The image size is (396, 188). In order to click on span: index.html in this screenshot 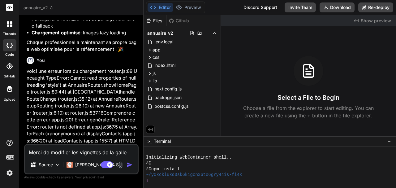, I will do `click(165, 65)`.